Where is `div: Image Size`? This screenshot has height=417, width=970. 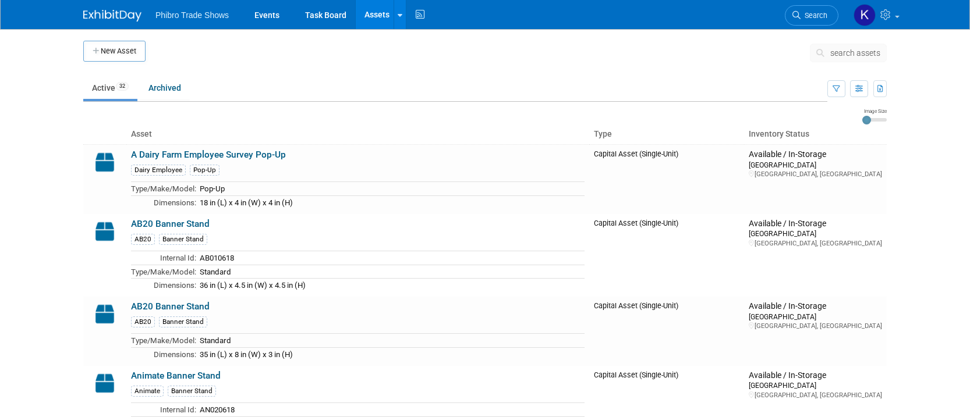
div: Image Size is located at coordinates (874, 111).